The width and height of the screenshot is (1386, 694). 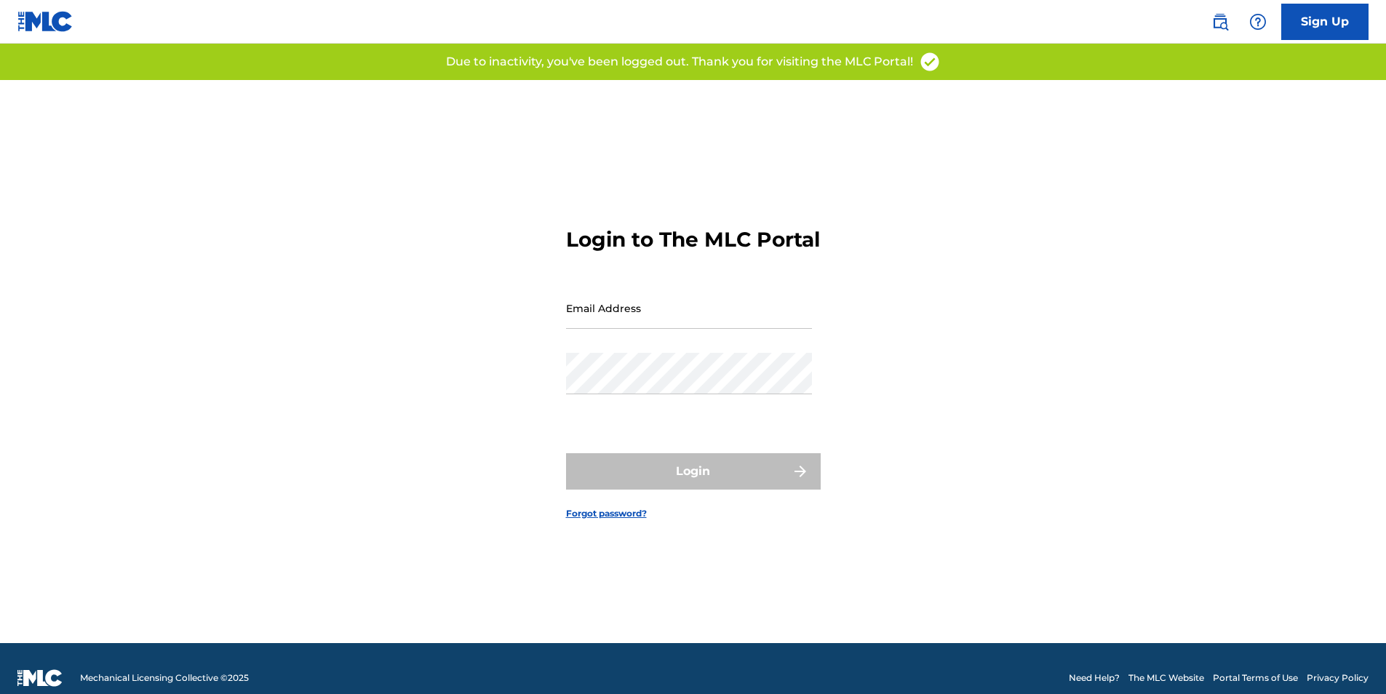 What do you see at coordinates (1258, 22) in the screenshot?
I see `img: help` at bounding box center [1258, 22].